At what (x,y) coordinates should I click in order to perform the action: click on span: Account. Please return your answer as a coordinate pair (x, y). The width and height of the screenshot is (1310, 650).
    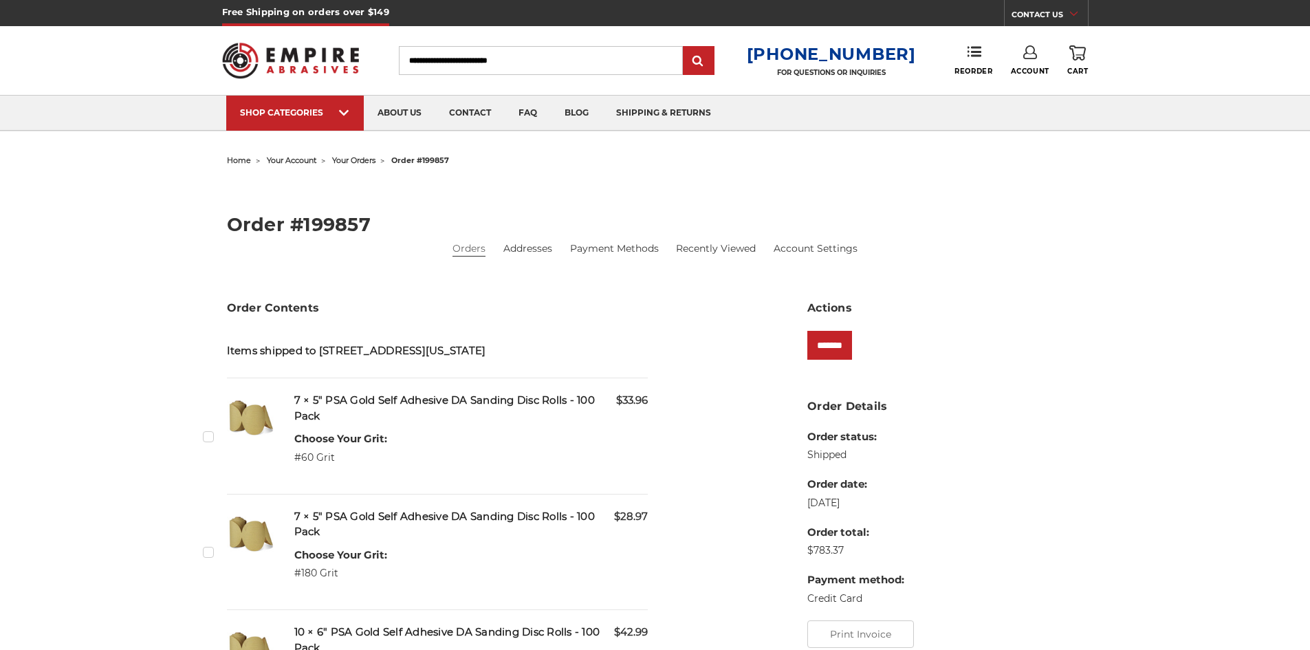
    Looking at the image, I should click on (1030, 71).